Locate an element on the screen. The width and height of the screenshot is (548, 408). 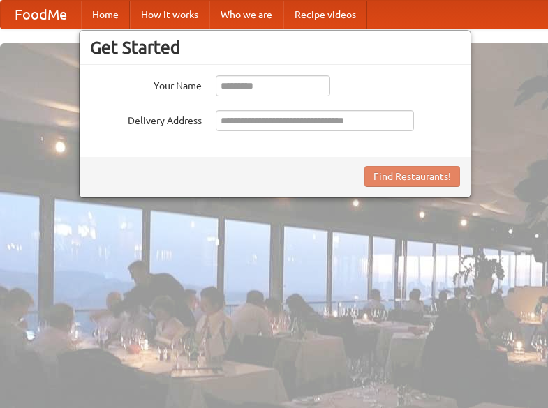
button: Find Restaurants! is located at coordinates (412, 177).